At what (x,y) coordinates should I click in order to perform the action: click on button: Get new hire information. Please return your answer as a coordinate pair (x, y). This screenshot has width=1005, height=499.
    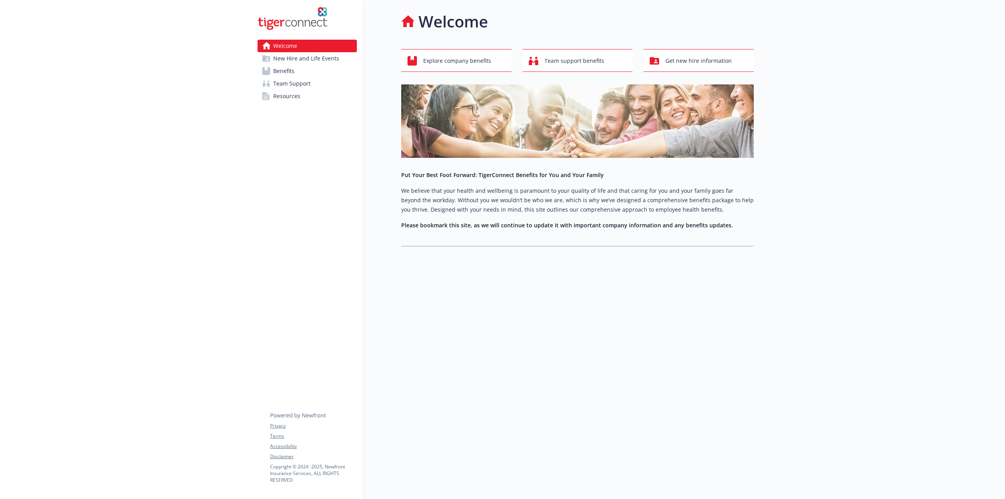
    Looking at the image, I should click on (698, 60).